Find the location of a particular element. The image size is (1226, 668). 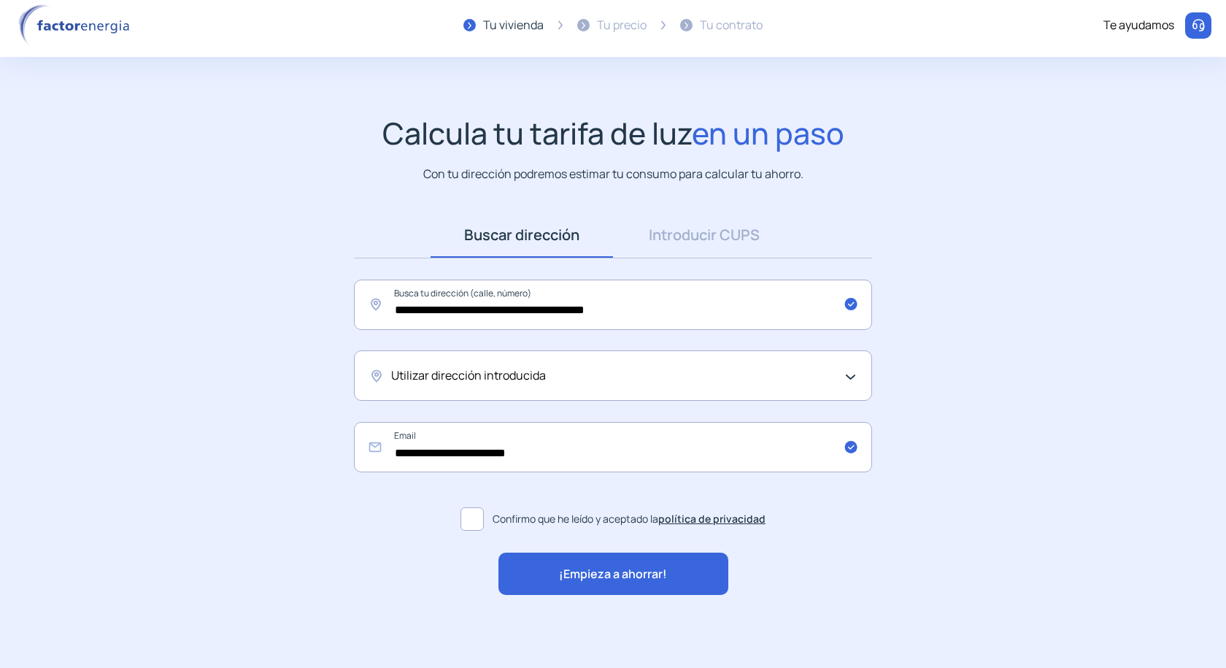

img: logo factor is located at coordinates (77, 26).